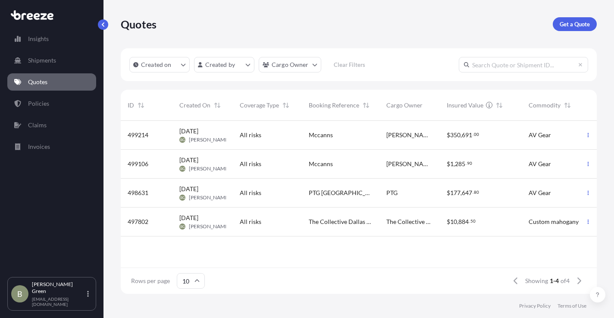  What do you see at coordinates (473, 221) in the screenshot?
I see `span: 50` at bounding box center [473, 221].